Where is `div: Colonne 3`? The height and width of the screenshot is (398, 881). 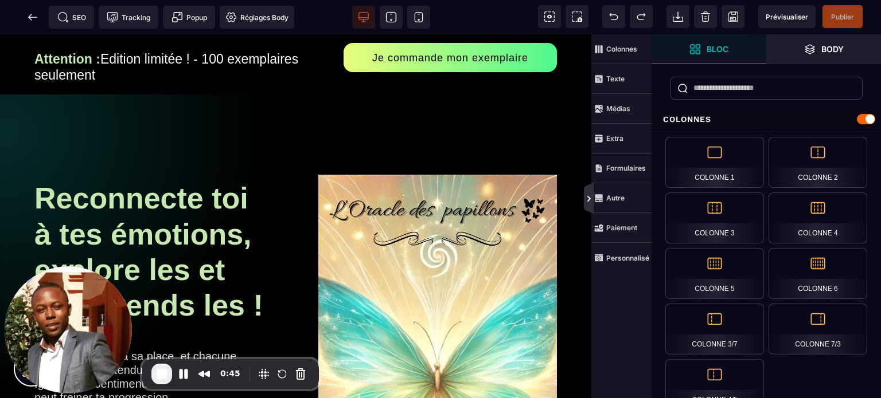 div: Colonne 3 is located at coordinates (714, 218).